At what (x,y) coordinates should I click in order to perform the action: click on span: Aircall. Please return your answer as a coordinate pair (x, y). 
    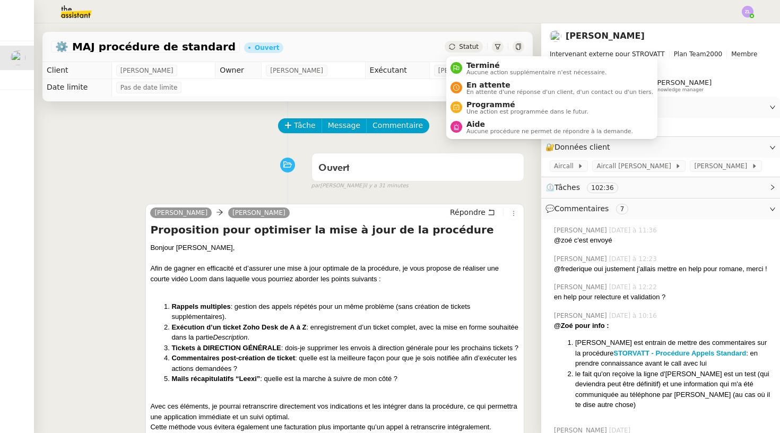
    Looking at the image, I should click on (566, 166).